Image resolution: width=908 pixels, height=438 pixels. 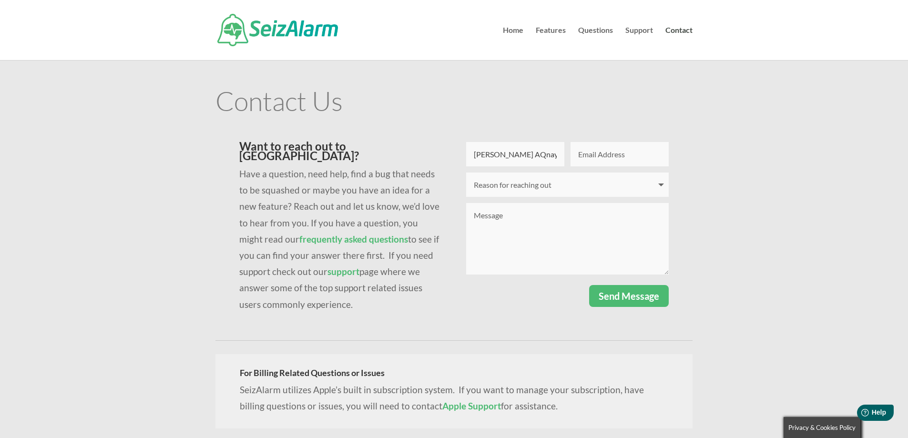 I want to click on img: SeizAlarm, so click(x=278, y=30).